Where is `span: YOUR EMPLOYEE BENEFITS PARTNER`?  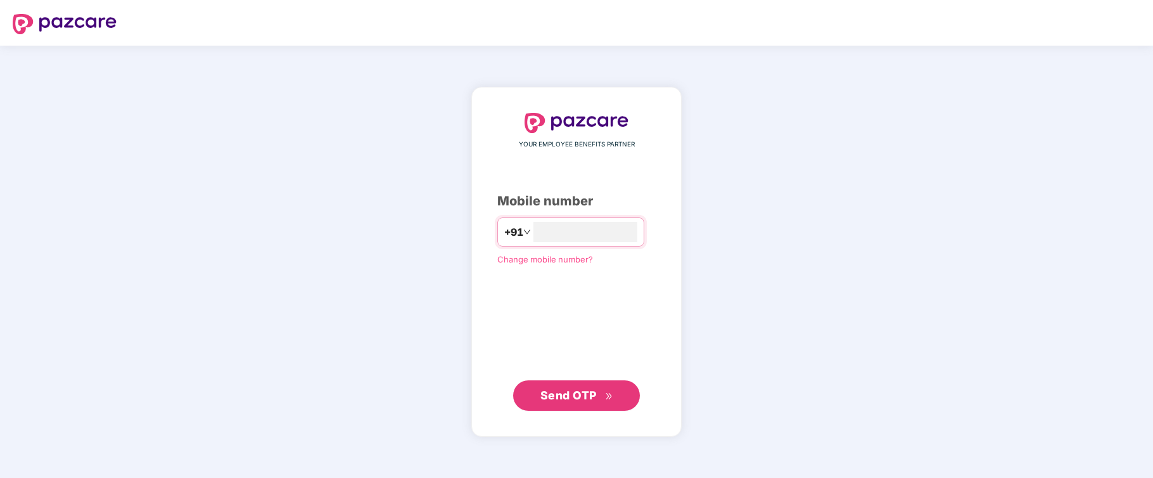
span: YOUR EMPLOYEE BENEFITS PARTNER is located at coordinates (577, 144).